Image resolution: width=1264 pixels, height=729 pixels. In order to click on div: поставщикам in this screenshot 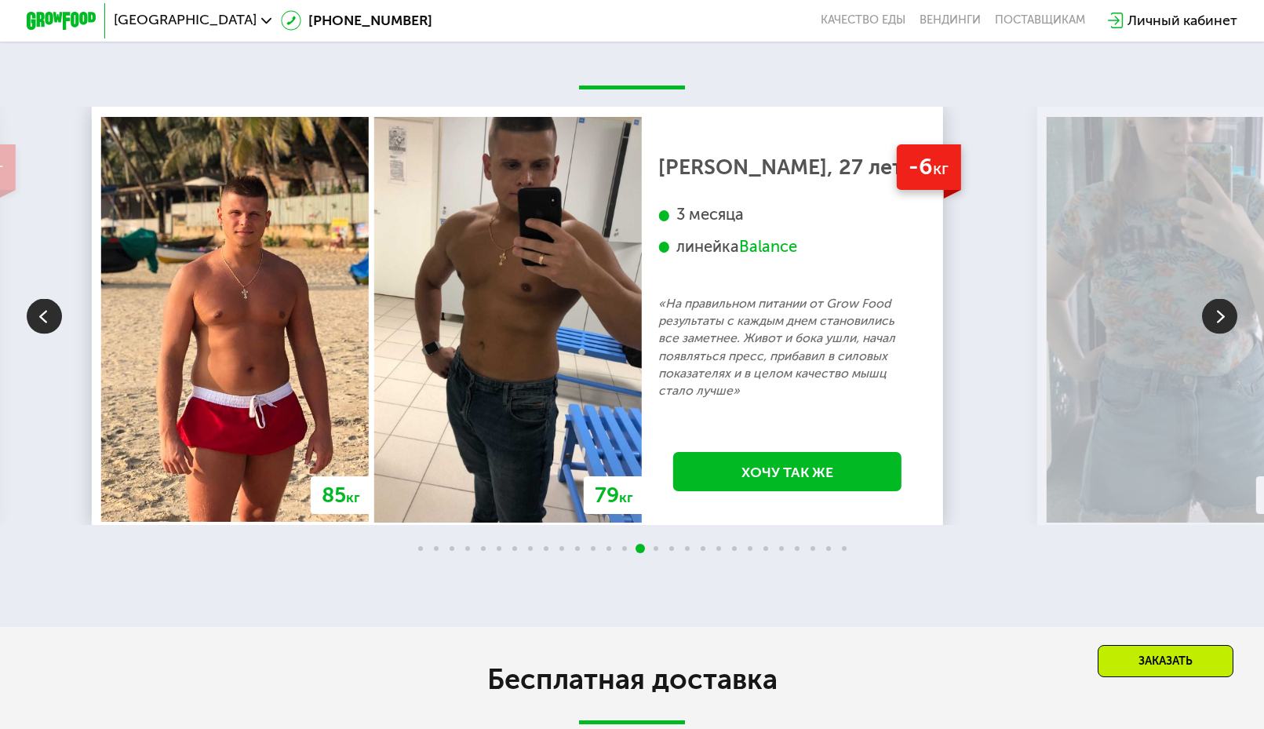, I will do `click(1040, 20)`.